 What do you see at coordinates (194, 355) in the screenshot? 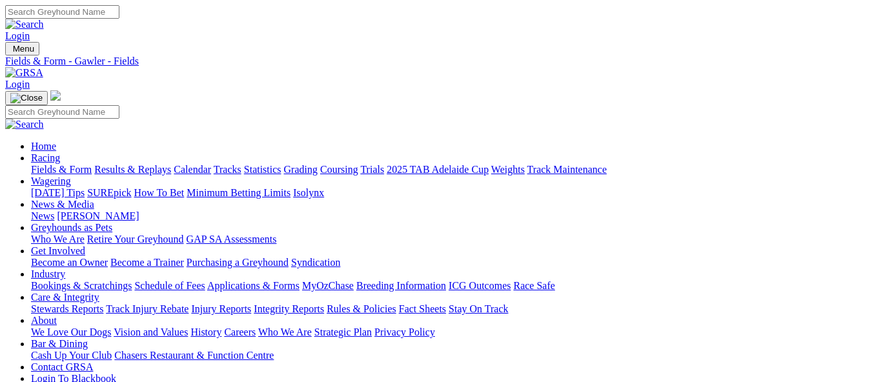
I see `a: Chasers Restaurant & Function Centre` at bounding box center [194, 355].